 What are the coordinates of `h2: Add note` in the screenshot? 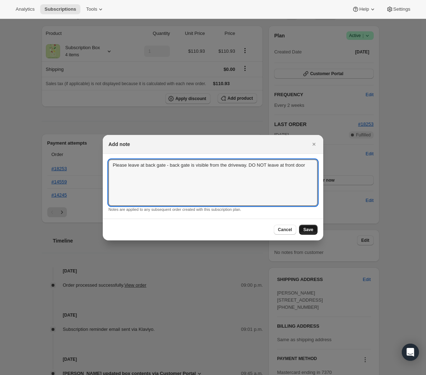 It's located at (119, 144).